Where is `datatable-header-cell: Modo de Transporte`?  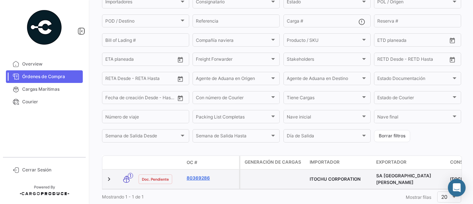 datatable-header-cell: Modo de Transporte is located at coordinates (126, 162).